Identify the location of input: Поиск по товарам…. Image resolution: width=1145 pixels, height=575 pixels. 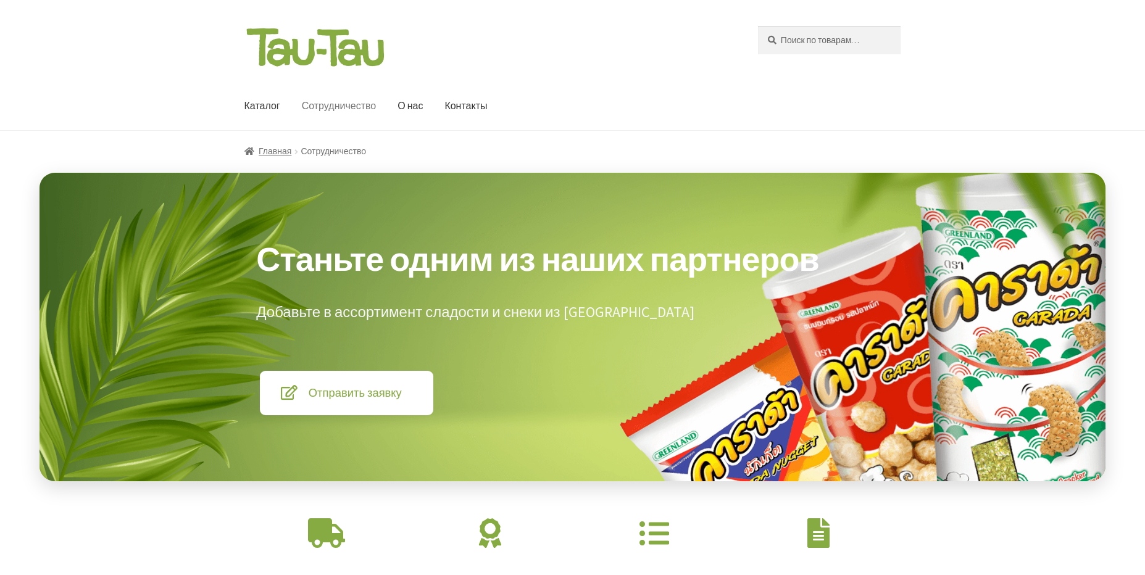
(829, 40).